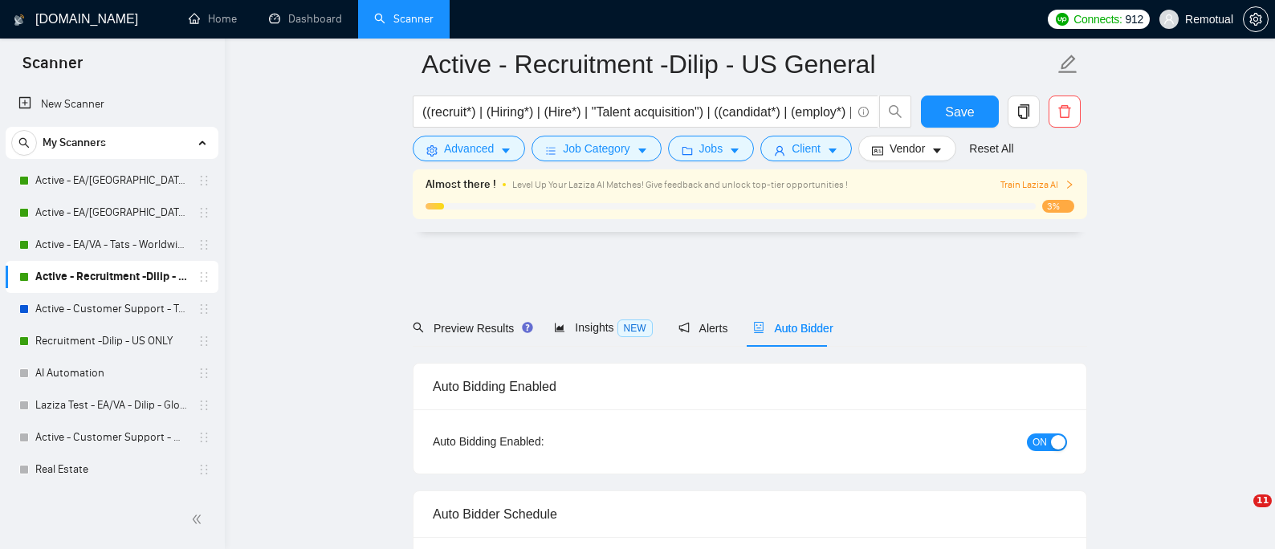 The image size is (1275, 549). What do you see at coordinates (1262, 501) in the screenshot?
I see `span: 11` at bounding box center [1262, 501].